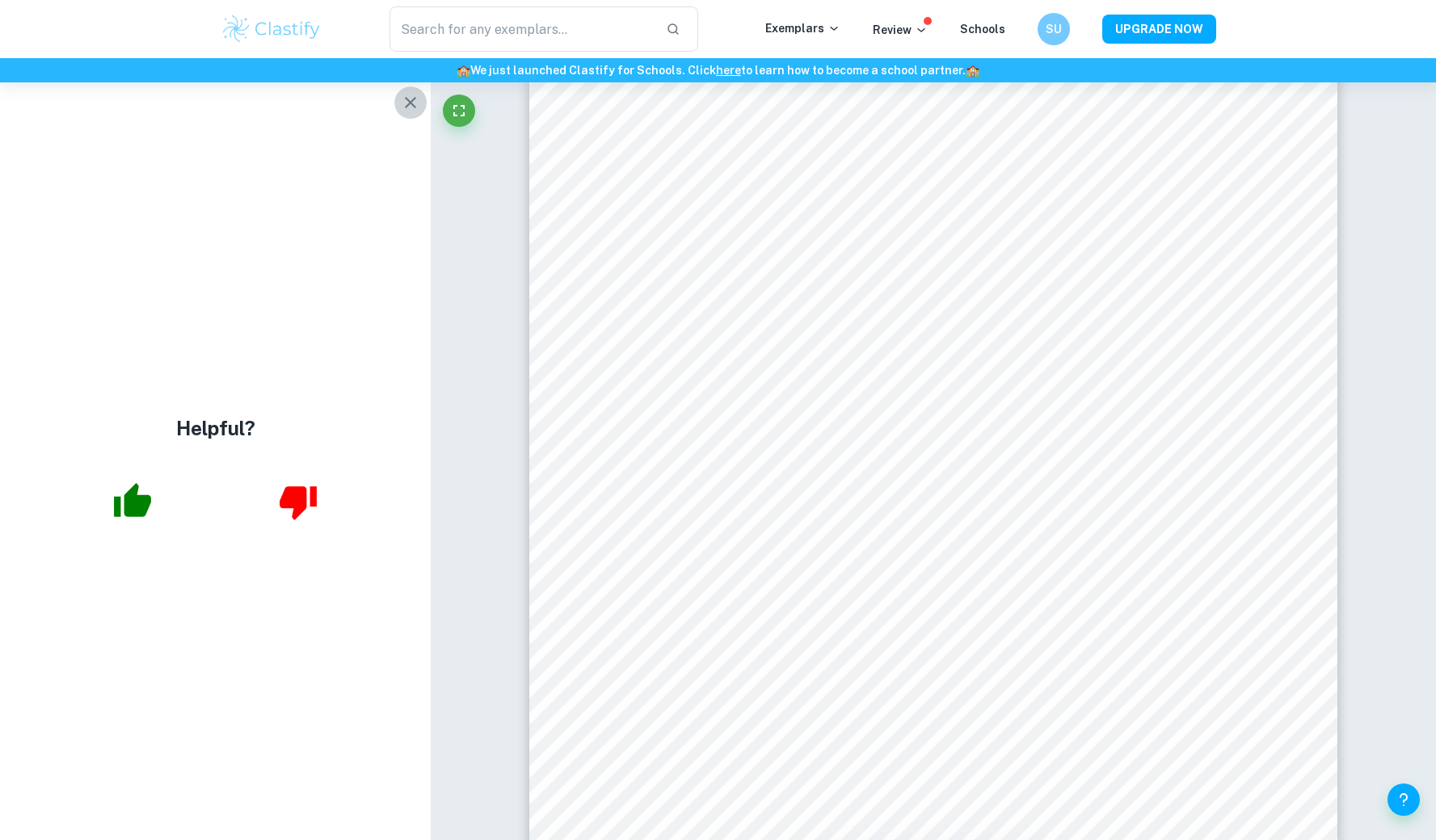 The image size is (1436, 840). Describe the element at coordinates (718, 70) in the screenshot. I see `h6: We just launched Clastify for Schools. Click to learn how to become a school partner.` at that location.